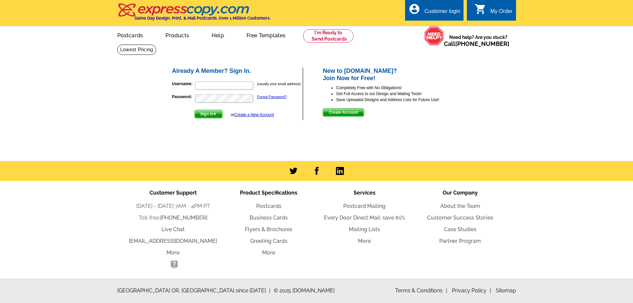 This screenshot has height=303, width=633. Describe the element at coordinates (461, 193) in the screenshot. I see `span: Our Company` at that location.